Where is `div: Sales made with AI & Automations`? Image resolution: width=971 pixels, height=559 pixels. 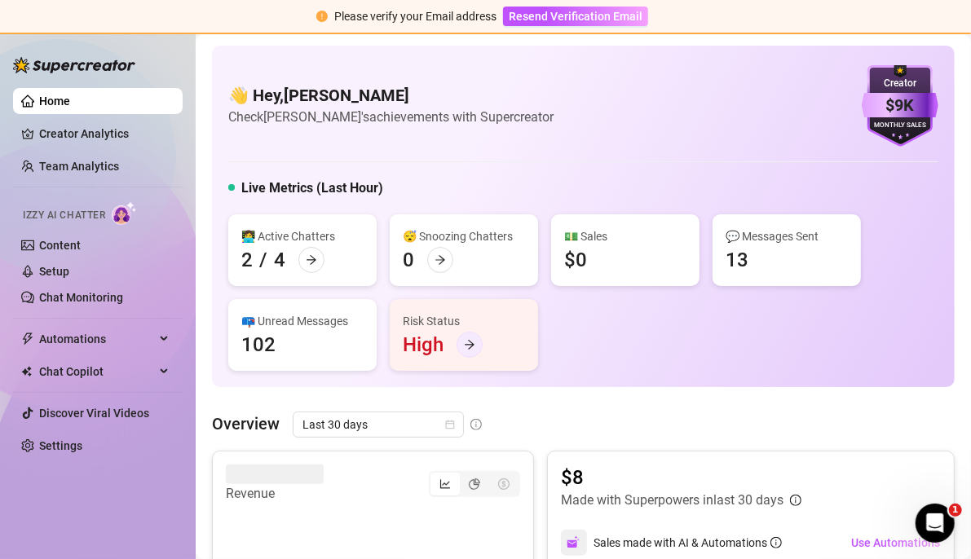 div: Sales made with AI & Automations is located at coordinates (687, 543).